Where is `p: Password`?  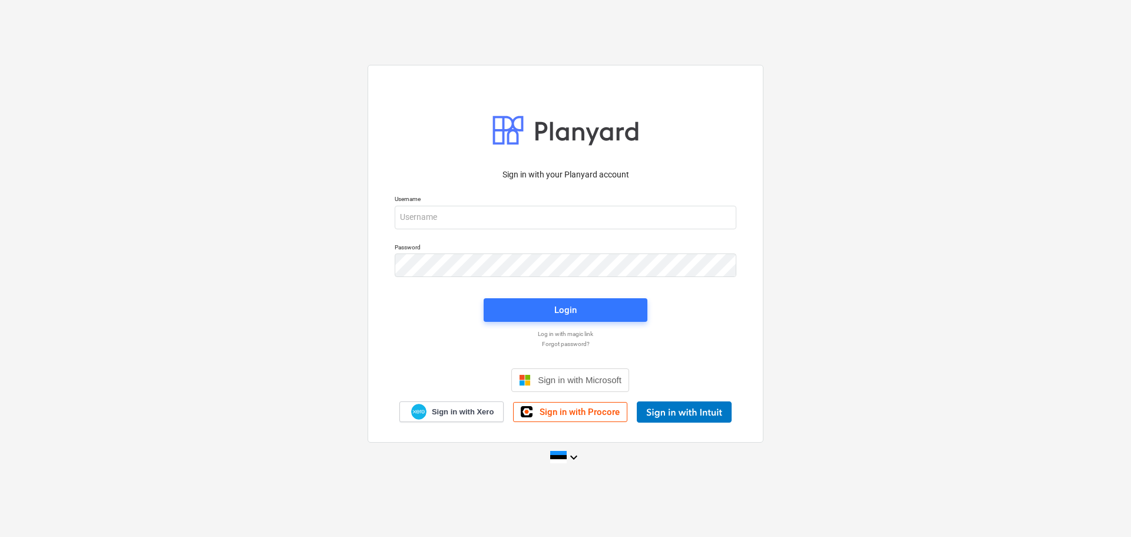
p: Password is located at coordinates (566, 248).